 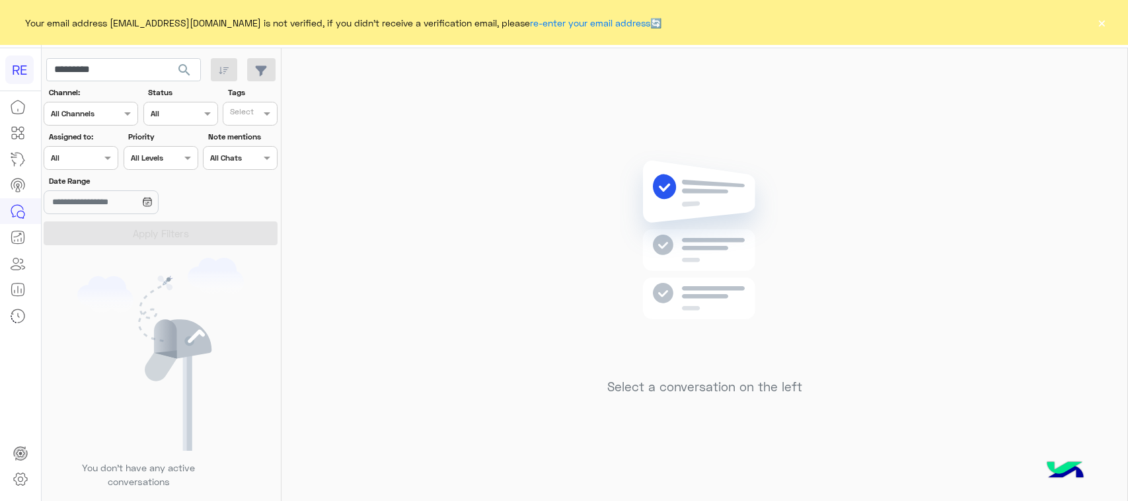 I want to click on img: no messages, so click(x=705, y=260).